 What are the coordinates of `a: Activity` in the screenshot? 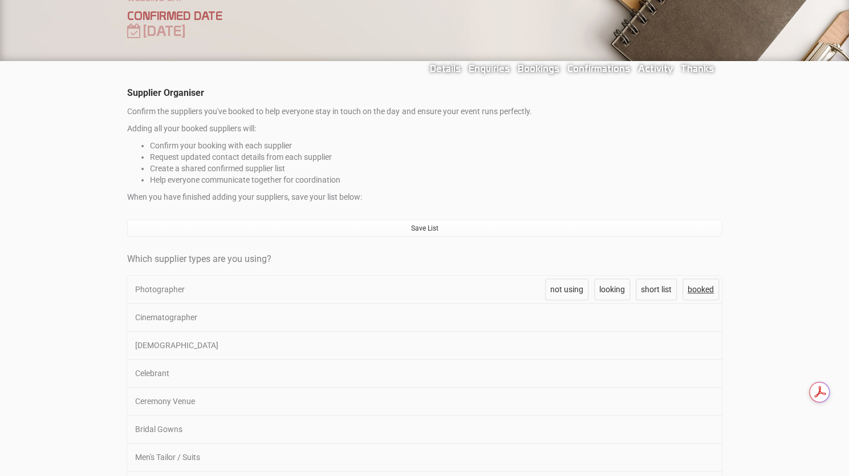 It's located at (658, 68).